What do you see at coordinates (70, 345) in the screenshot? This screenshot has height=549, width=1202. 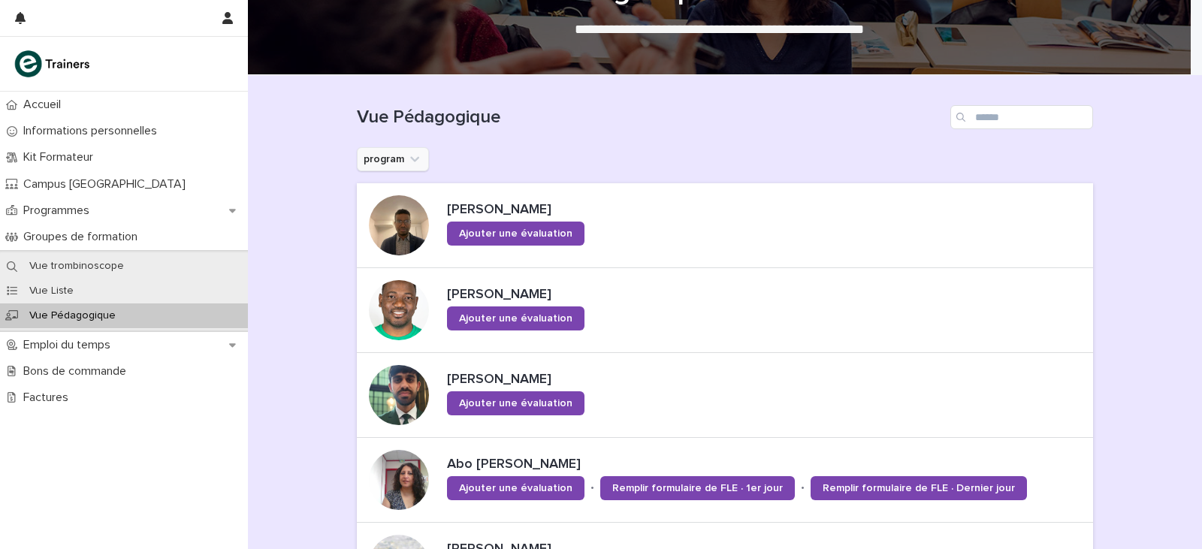 I see `p: Emploi du temps` at bounding box center [70, 345].